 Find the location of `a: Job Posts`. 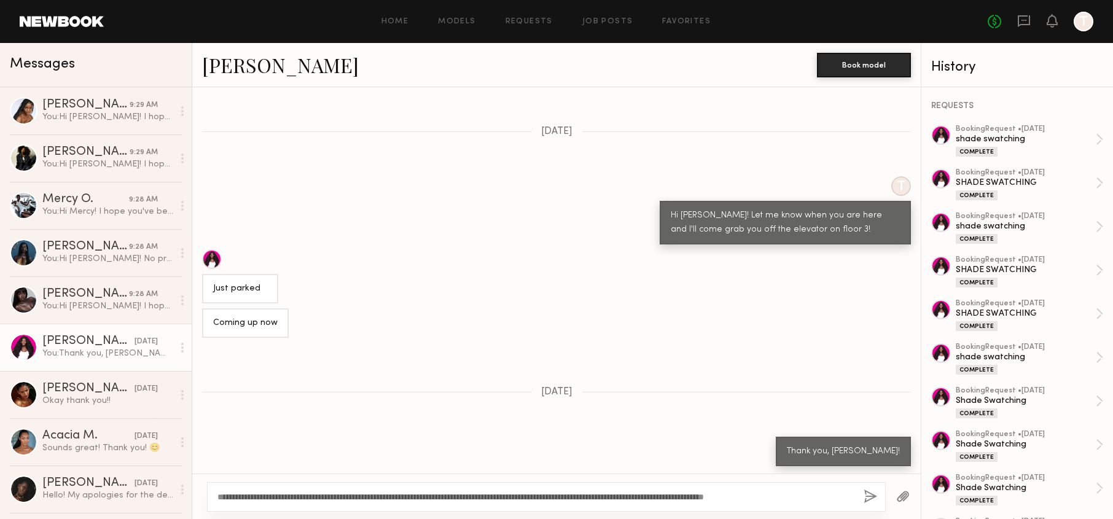

a: Job Posts is located at coordinates (607, 21).